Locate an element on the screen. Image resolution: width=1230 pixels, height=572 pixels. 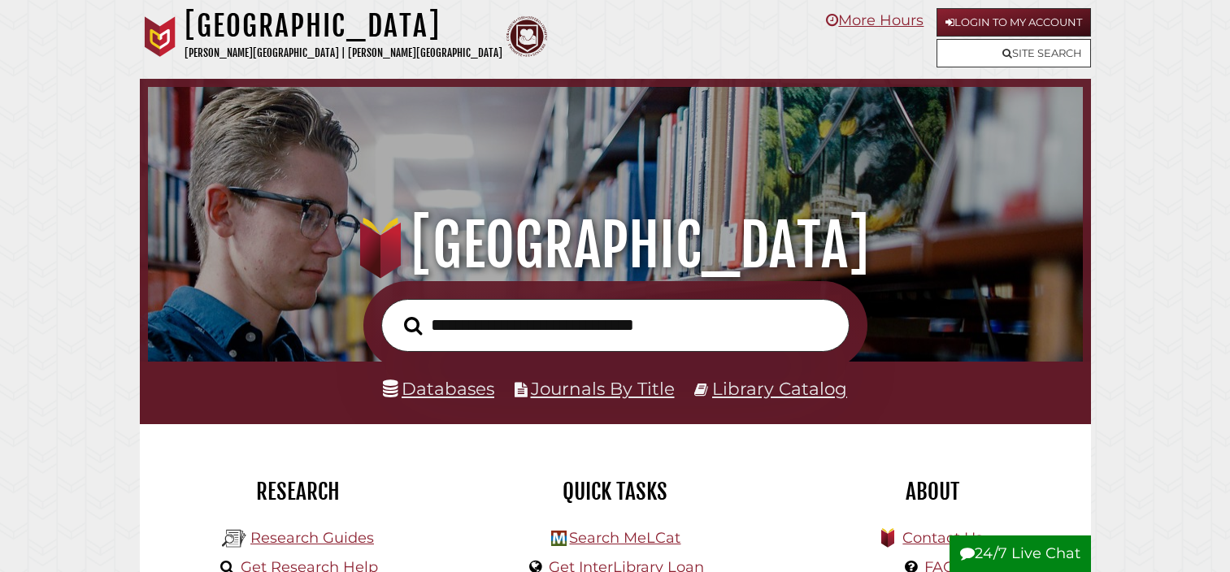
a: More Hours is located at coordinates (875, 20).